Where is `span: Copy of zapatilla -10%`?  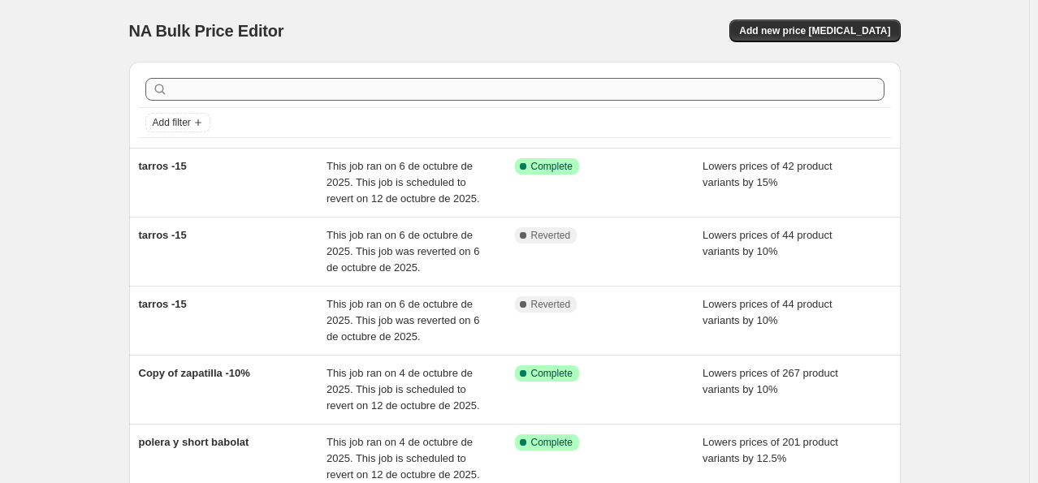
span: Copy of zapatilla -10% is located at coordinates (194, 373).